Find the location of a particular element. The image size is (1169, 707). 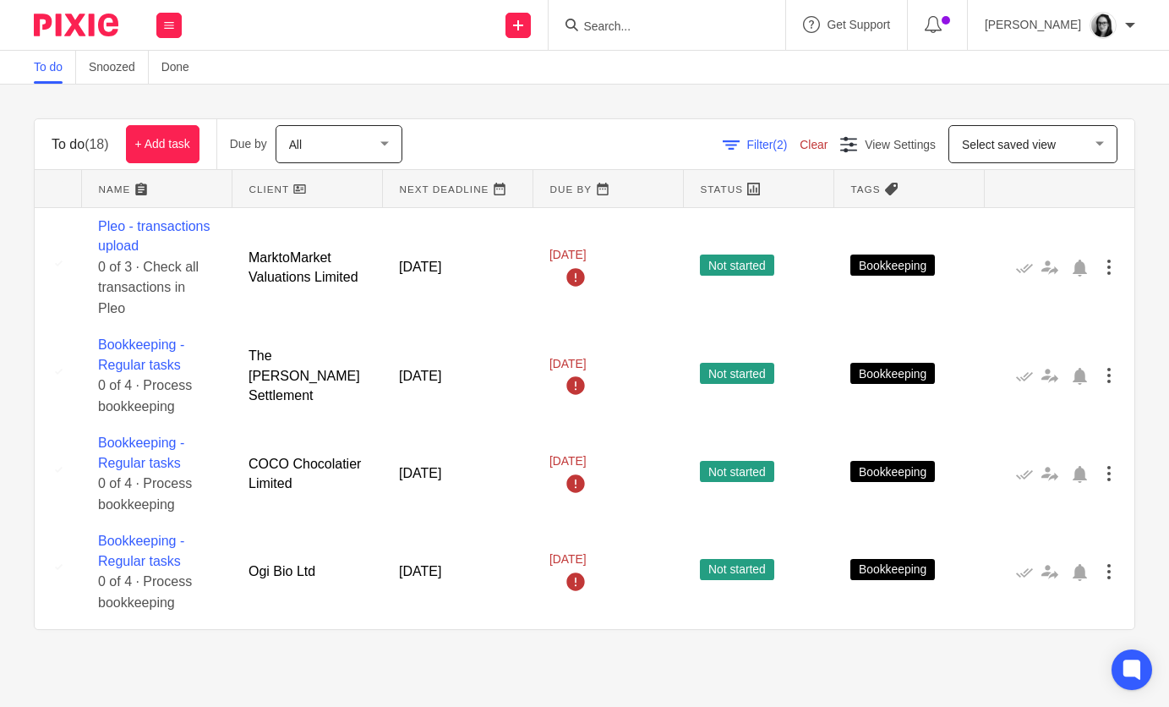

span: Select saved view is located at coordinates (1009, 145).